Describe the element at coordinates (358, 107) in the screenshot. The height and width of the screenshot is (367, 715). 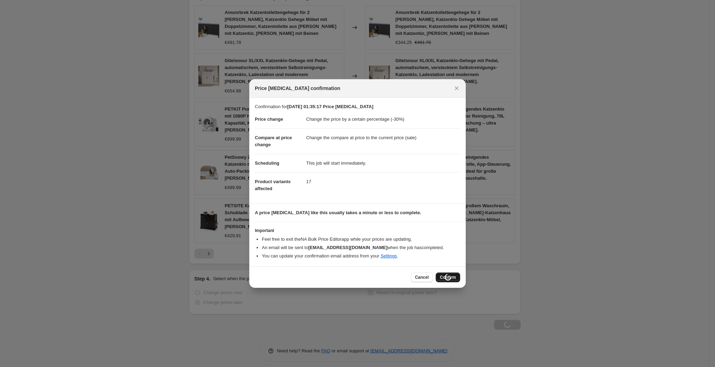
I see `p: Confirmation for` at that location.